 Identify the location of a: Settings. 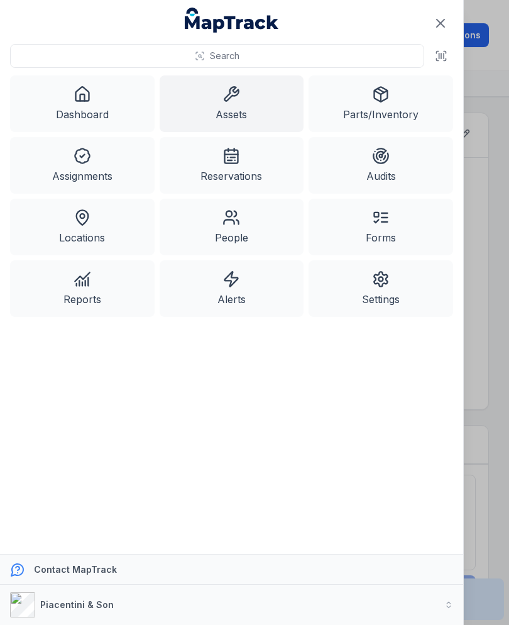
(381, 289).